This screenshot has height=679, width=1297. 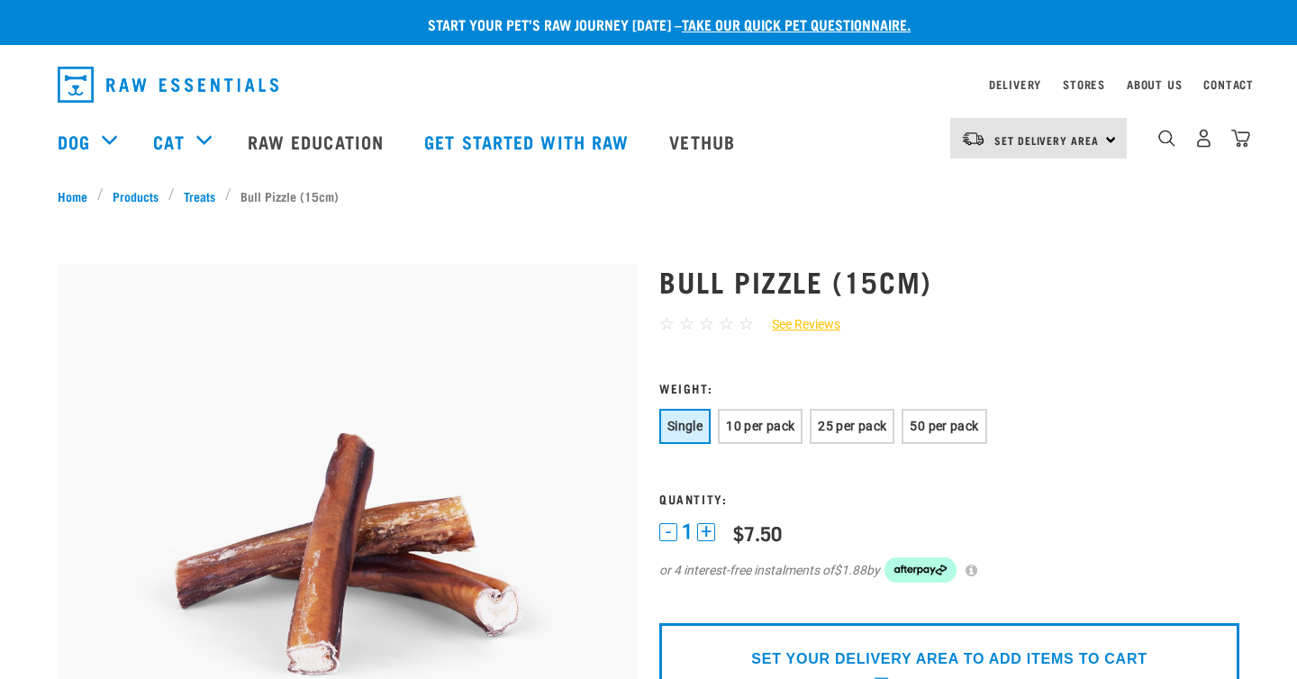 I want to click on span: Set Delivery Area, so click(x=1046, y=140).